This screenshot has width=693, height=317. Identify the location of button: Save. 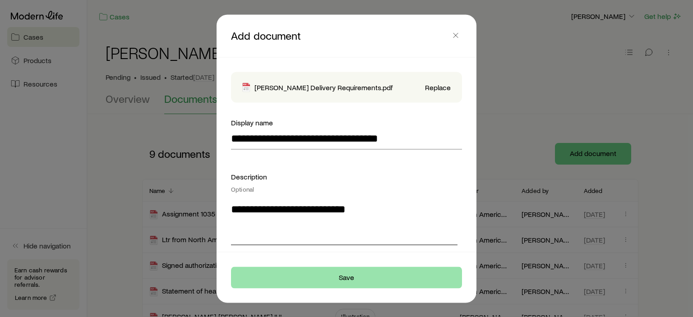
(347, 278).